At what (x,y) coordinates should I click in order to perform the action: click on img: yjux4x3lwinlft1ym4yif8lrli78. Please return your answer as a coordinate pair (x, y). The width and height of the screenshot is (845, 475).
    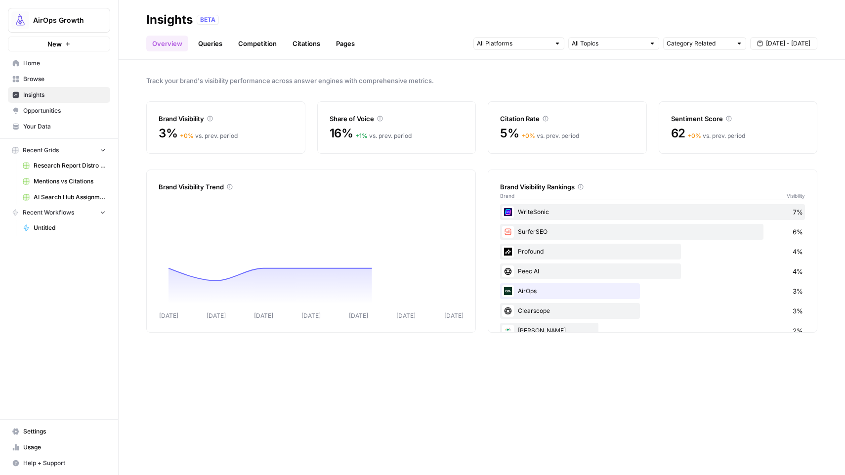
    Looking at the image, I should click on (508, 291).